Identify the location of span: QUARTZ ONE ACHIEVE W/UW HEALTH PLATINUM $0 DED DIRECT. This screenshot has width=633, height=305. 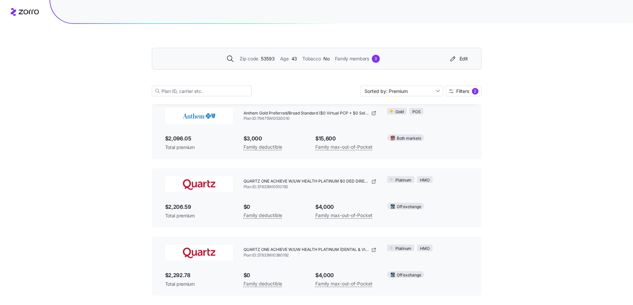
(307, 181).